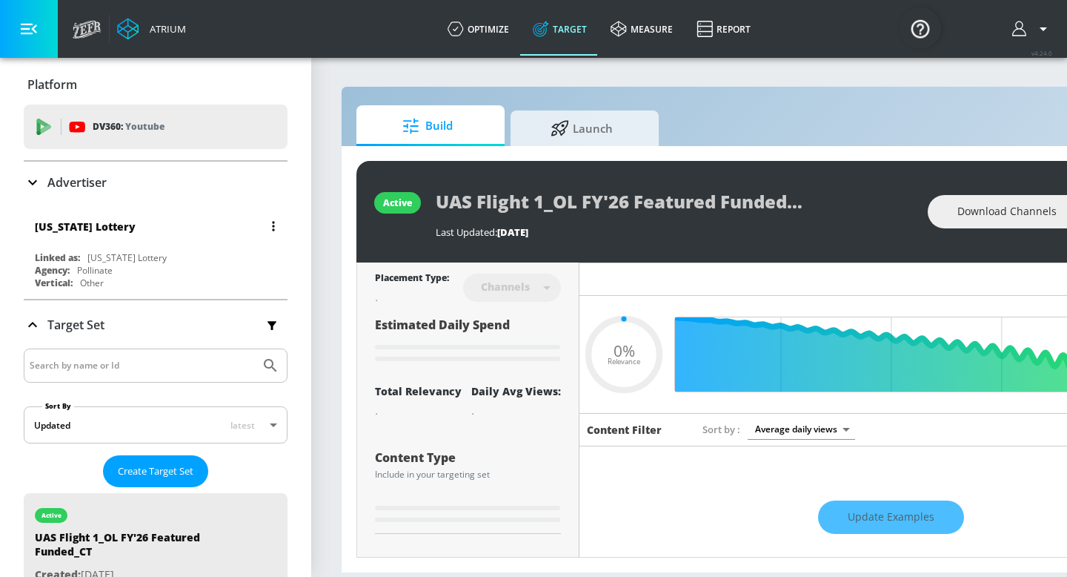 This screenshot has width=1067, height=577. What do you see at coordinates (642, 29) in the screenshot?
I see `a: measure` at bounding box center [642, 29].